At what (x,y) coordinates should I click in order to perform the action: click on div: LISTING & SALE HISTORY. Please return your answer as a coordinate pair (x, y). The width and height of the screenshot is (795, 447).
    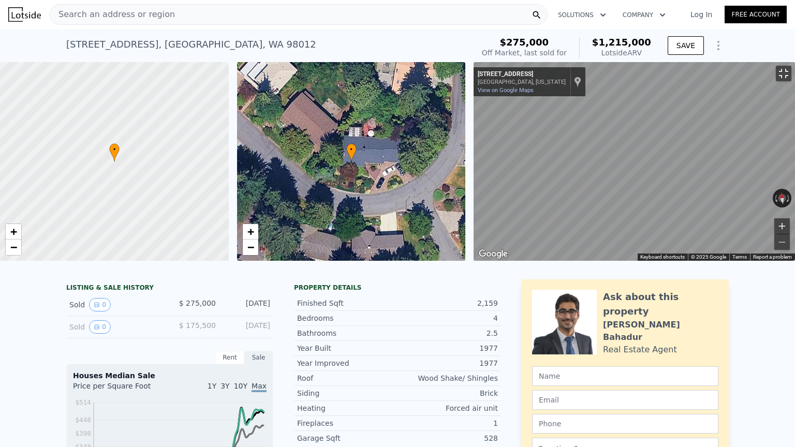
    Looking at the image, I should click on (170, 289).